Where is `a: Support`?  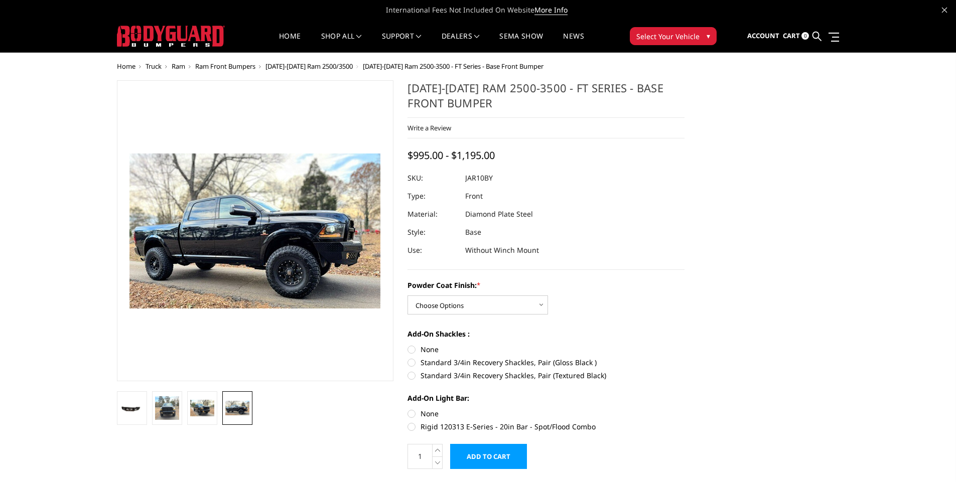 a: Support is located at coordinates (401, 42).